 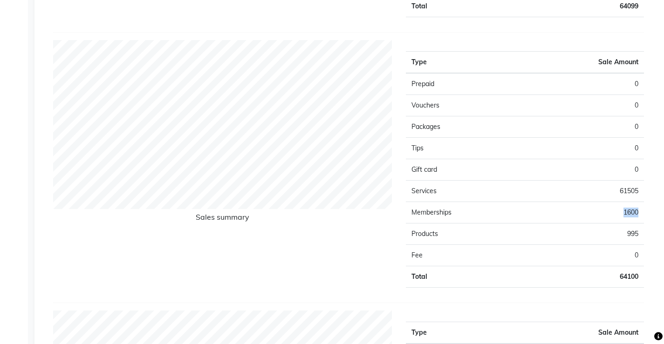 I want to click on td: 64100, so click(x=584, y=277).